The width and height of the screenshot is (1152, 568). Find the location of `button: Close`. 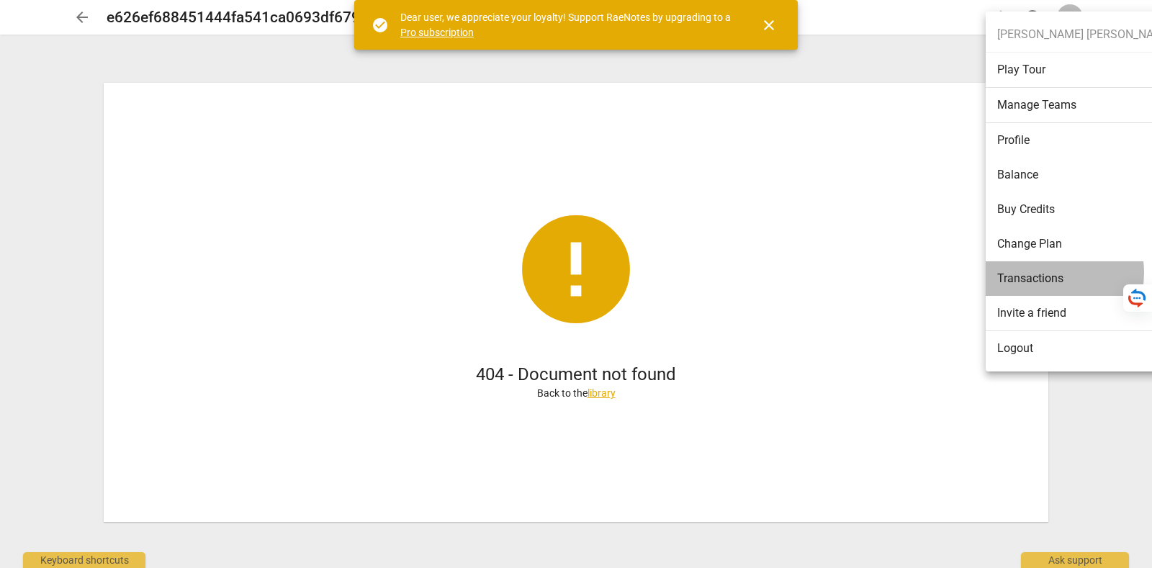

button: Close is located at coordinates (769, 25).